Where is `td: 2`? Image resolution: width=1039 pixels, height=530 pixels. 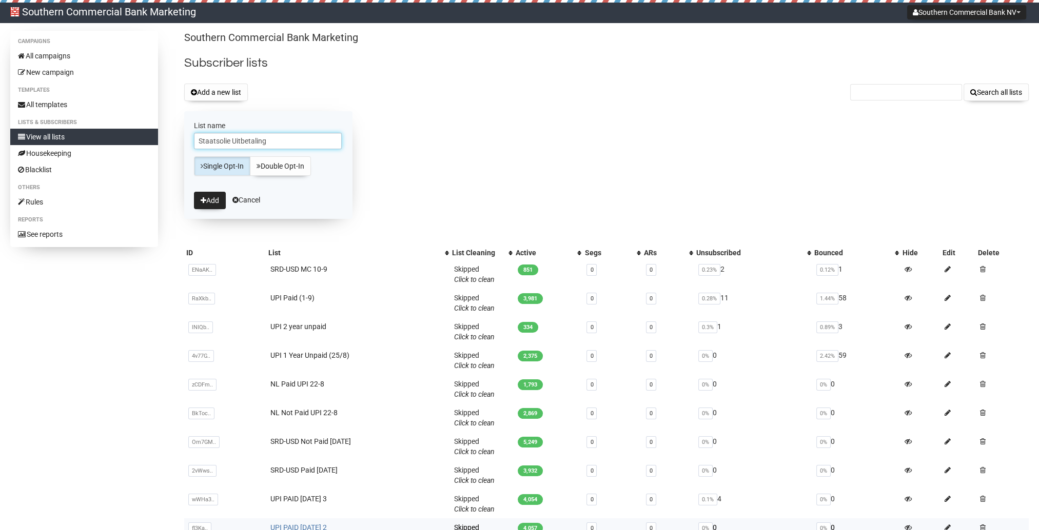 td: 2 is located at coordinates (753, 274).